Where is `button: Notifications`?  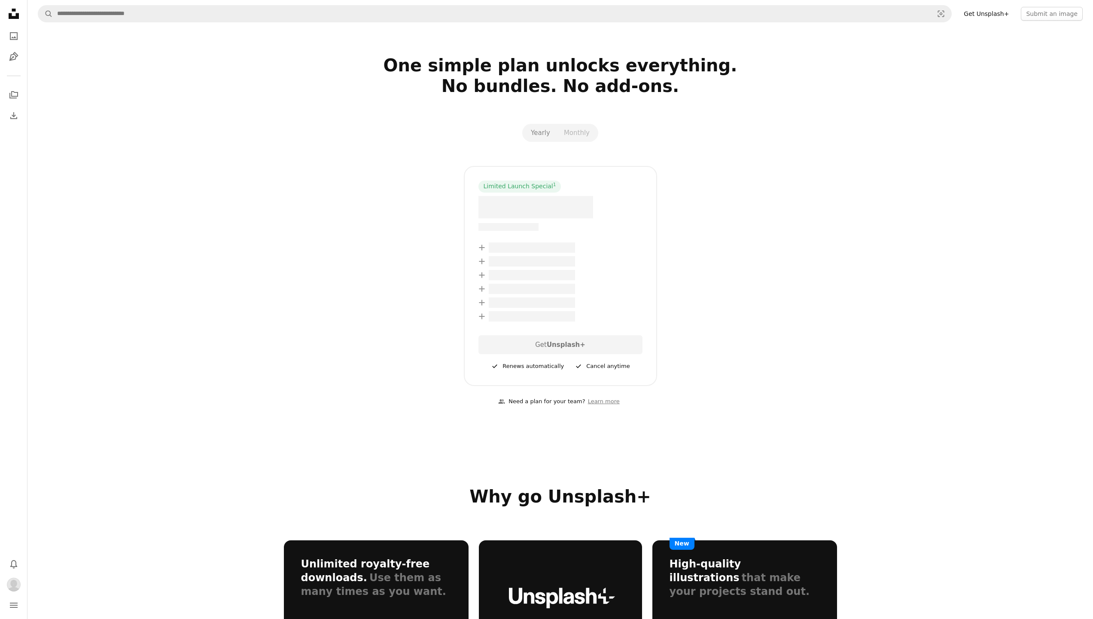 button: Notifications is located at coordinates (14, 564).